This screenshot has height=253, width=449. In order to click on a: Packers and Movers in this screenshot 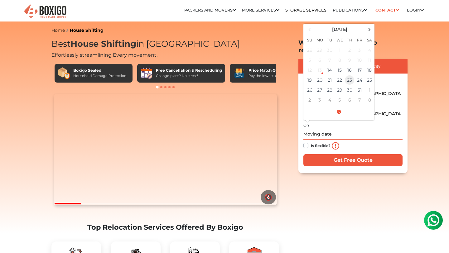, I will do `click(210, 10)`.